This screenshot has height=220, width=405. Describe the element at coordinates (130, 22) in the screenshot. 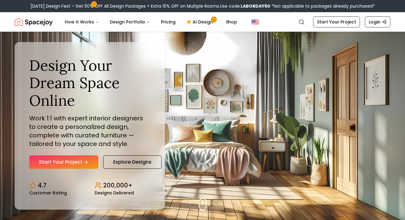

I see `button: Design Portfolio` at that location.